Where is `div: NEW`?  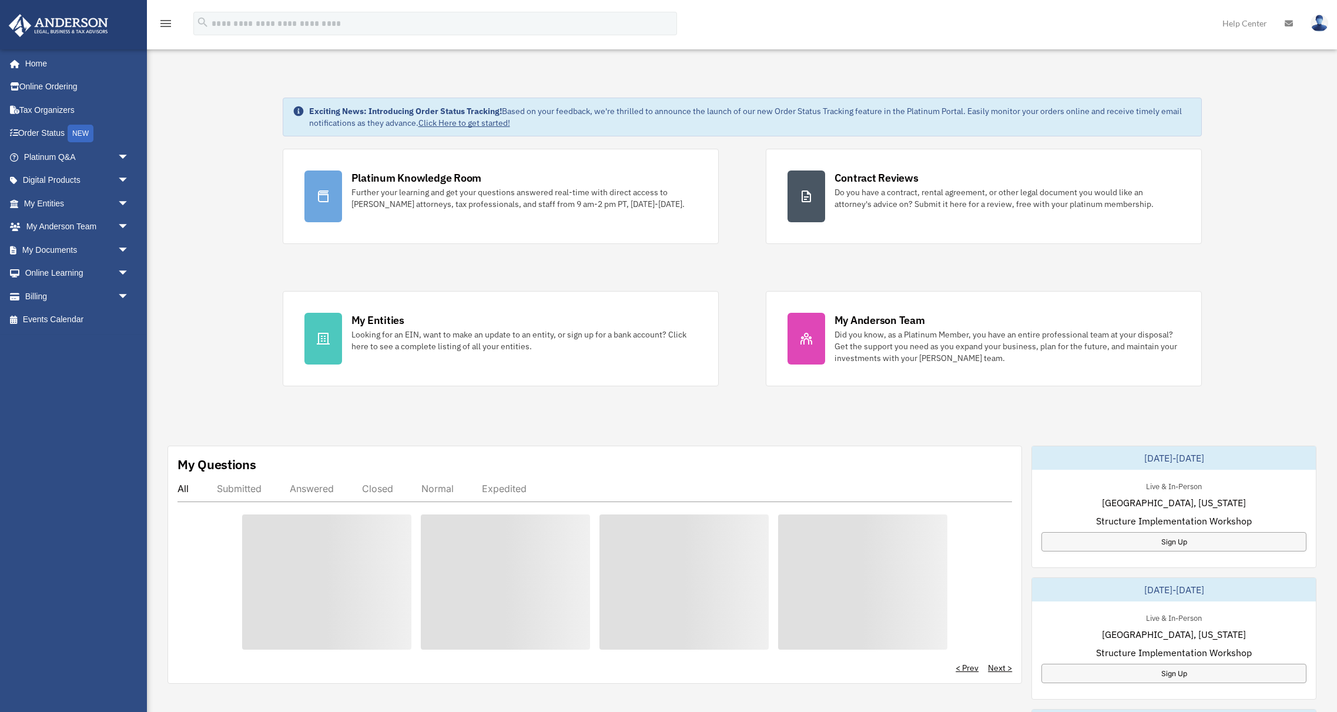 div: NEW is located at coordinates (81, 133).